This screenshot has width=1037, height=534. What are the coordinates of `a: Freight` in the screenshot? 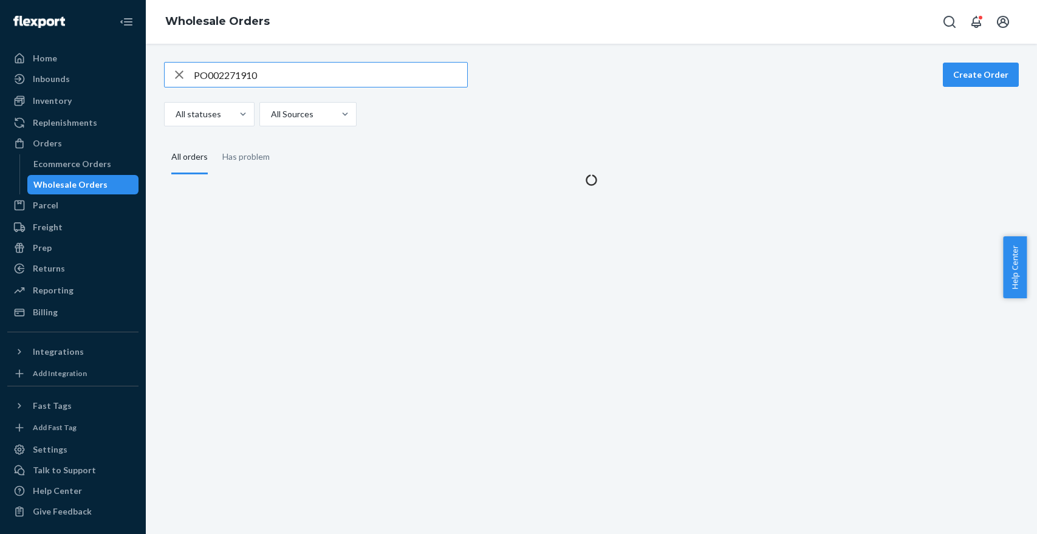 It's located at (73, 227).